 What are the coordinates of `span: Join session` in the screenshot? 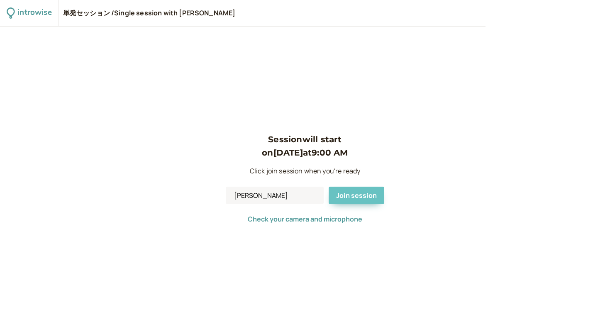 It's located at (356, 195).